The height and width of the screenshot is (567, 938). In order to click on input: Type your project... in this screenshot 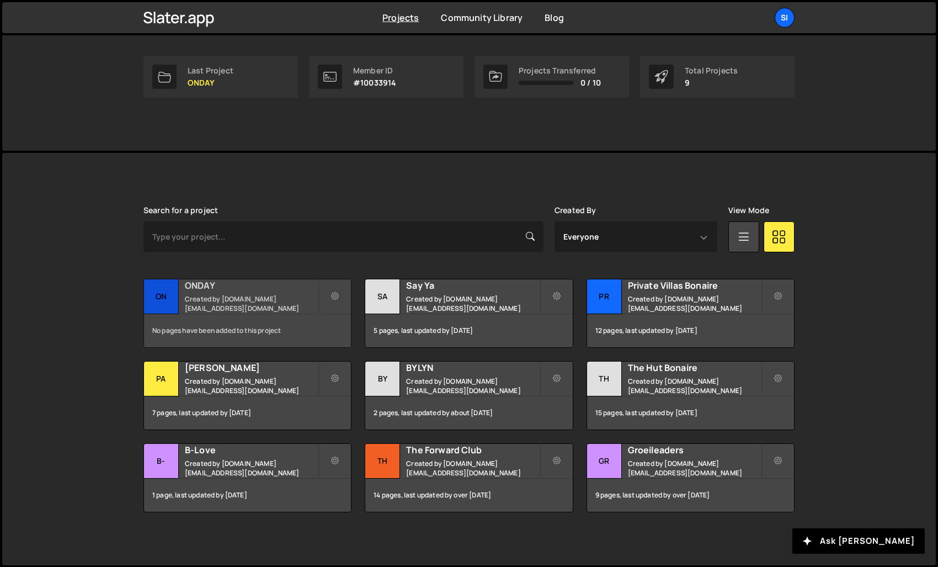, I will do `click(343, 237)`.